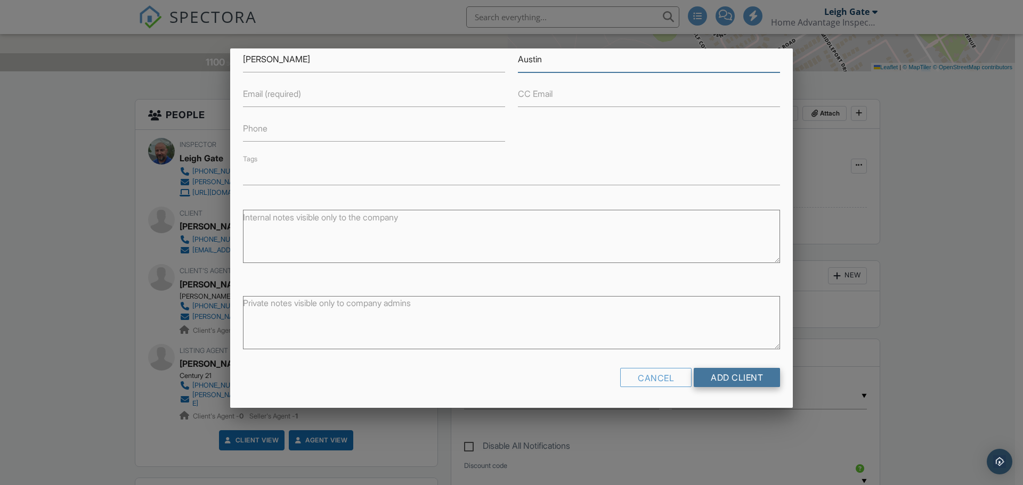 The height and width of the screenshot is (485, 1023). What do you see at coordinates (250, 159) in the screenshot?
I see `label: Tags` at bounding box center [250, 159].